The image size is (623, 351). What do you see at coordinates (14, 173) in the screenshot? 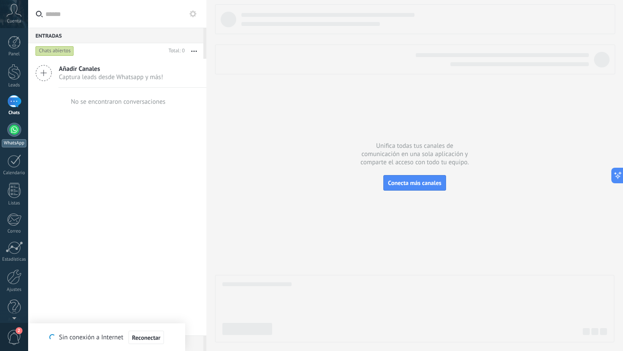
I see `div: Calendario` at bounding box center [14, 173].